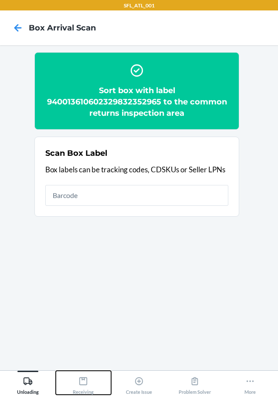  I want to click on h2: Sort box with label 940013610602329832352965 to the common returns inspection area, so click(137, 102).